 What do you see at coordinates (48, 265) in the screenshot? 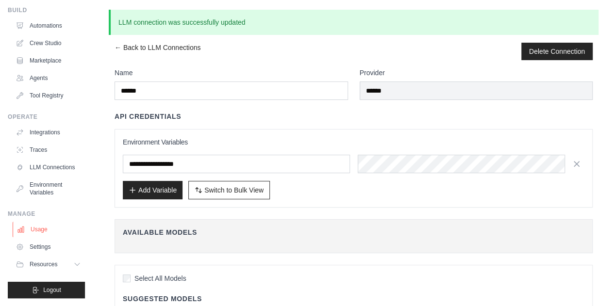
I see `button: Resources` at bounding box center [48, 265].